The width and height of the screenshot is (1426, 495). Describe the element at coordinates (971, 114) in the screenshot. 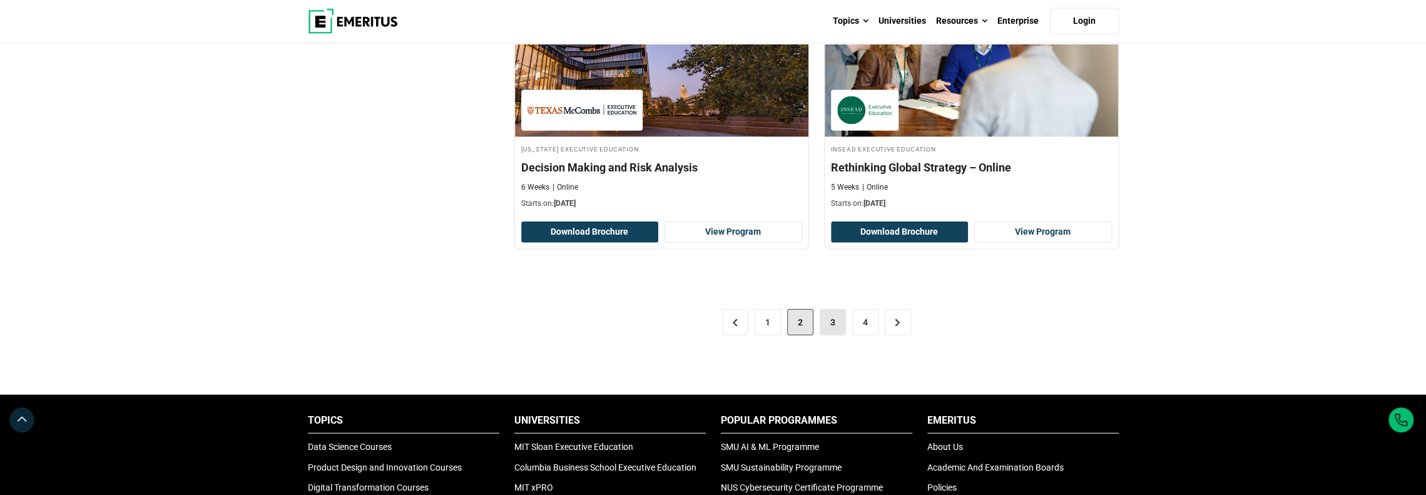

I see `a: Business Management Course by INSEAD Executive Education - February 3, 2026 INSEAD Executive Educ...` at that location.